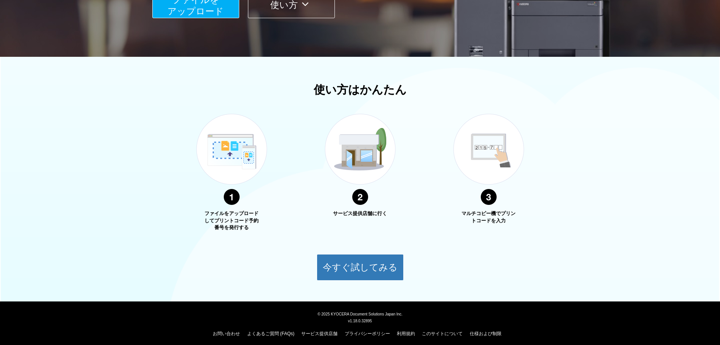  What do you see at coordinates (368, 333) in the screenshot?
I see `a: プライバシーポリシー` at bounding box center [368, 333].